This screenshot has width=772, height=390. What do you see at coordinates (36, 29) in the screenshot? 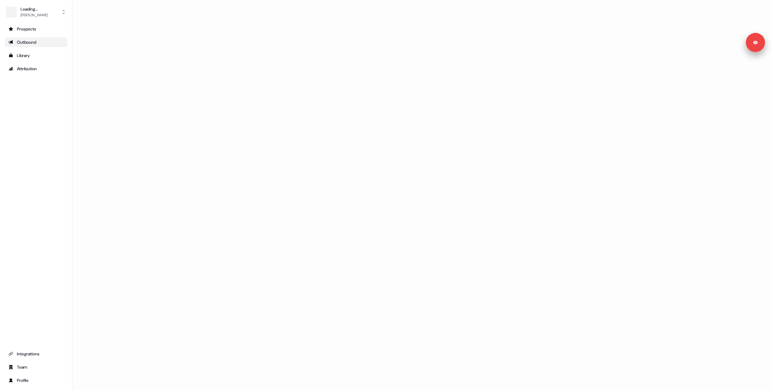
I see `div: Prospects` at bounding box center [36, 29].